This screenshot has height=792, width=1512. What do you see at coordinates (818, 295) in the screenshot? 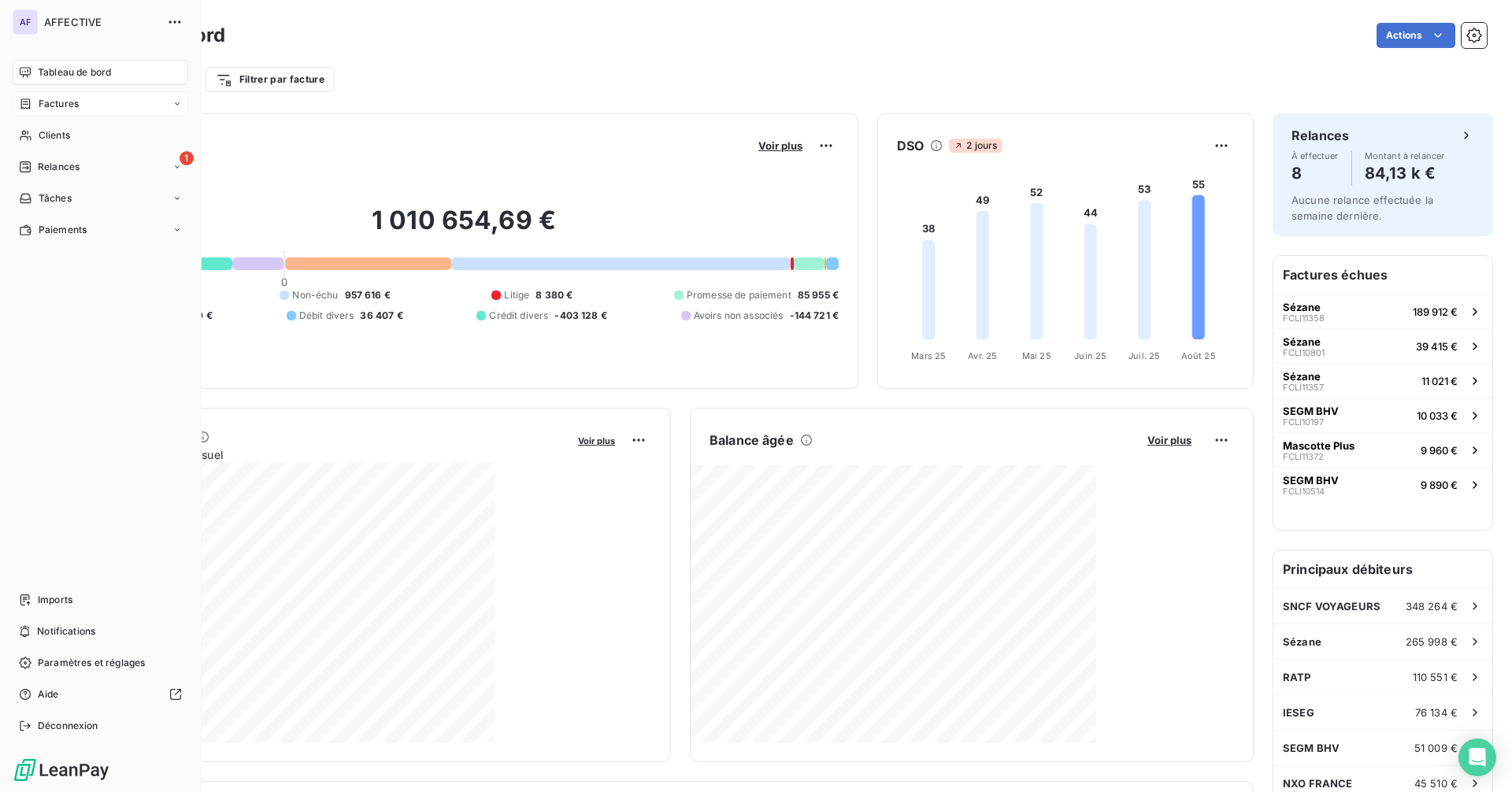
I see `span: 85 955 €` at bounding box center [818, 295].